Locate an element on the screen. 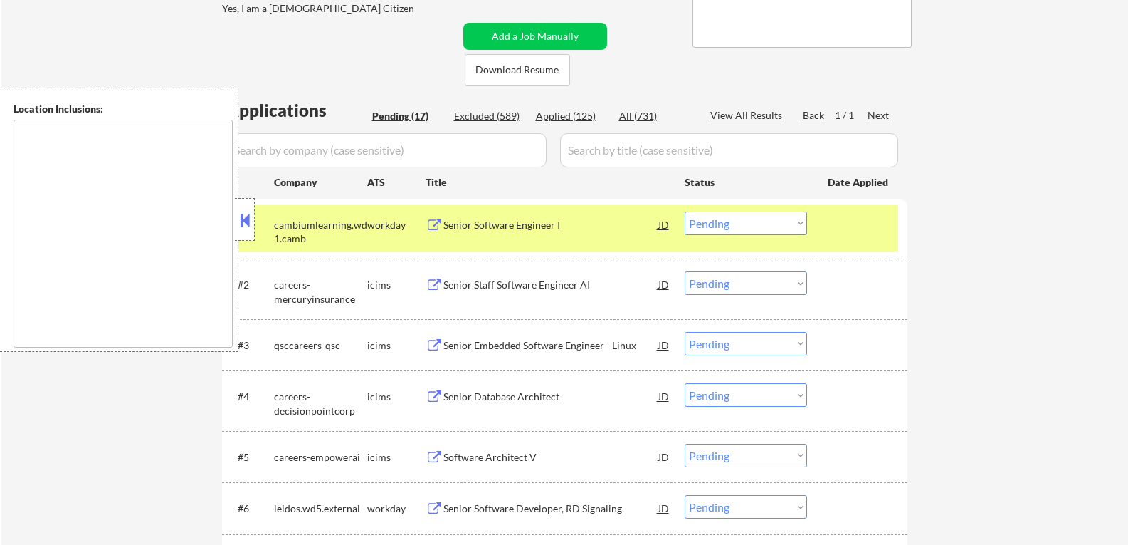  div: Excluded (589) is located at coordinates (490, 116).